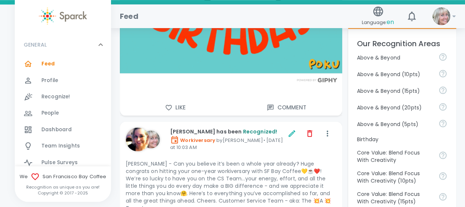  I want to click on img: Picture of Linda Chock, so click(151, 140).